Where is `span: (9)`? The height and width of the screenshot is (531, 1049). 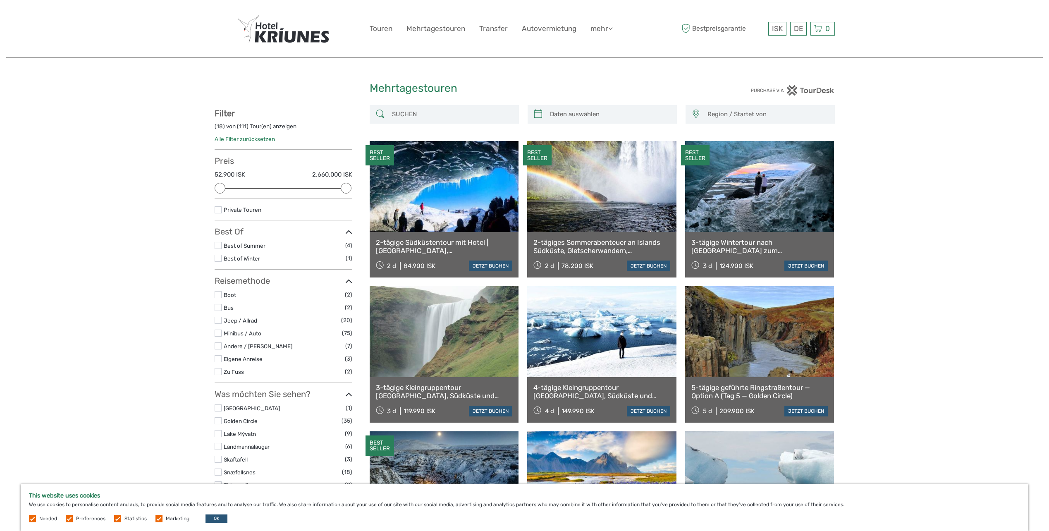
span: (9) is located at coordinates (349, 433).